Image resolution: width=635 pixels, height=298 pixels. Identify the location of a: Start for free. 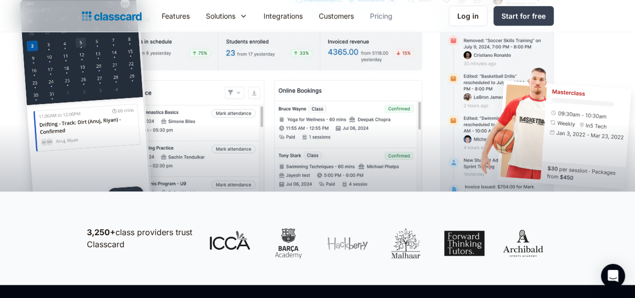
(524, 16).